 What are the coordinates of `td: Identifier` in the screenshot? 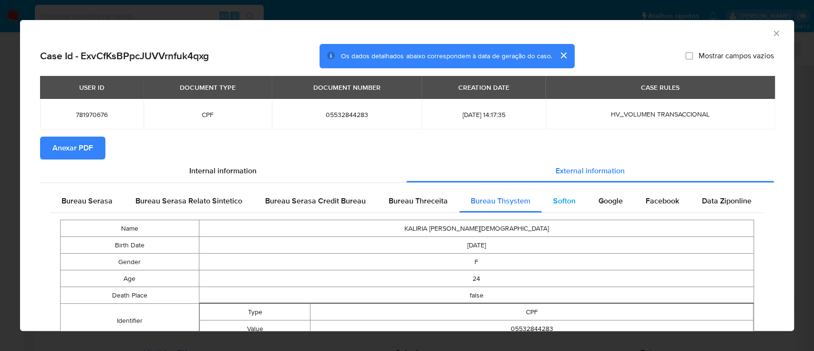 It's located at (130, 320).